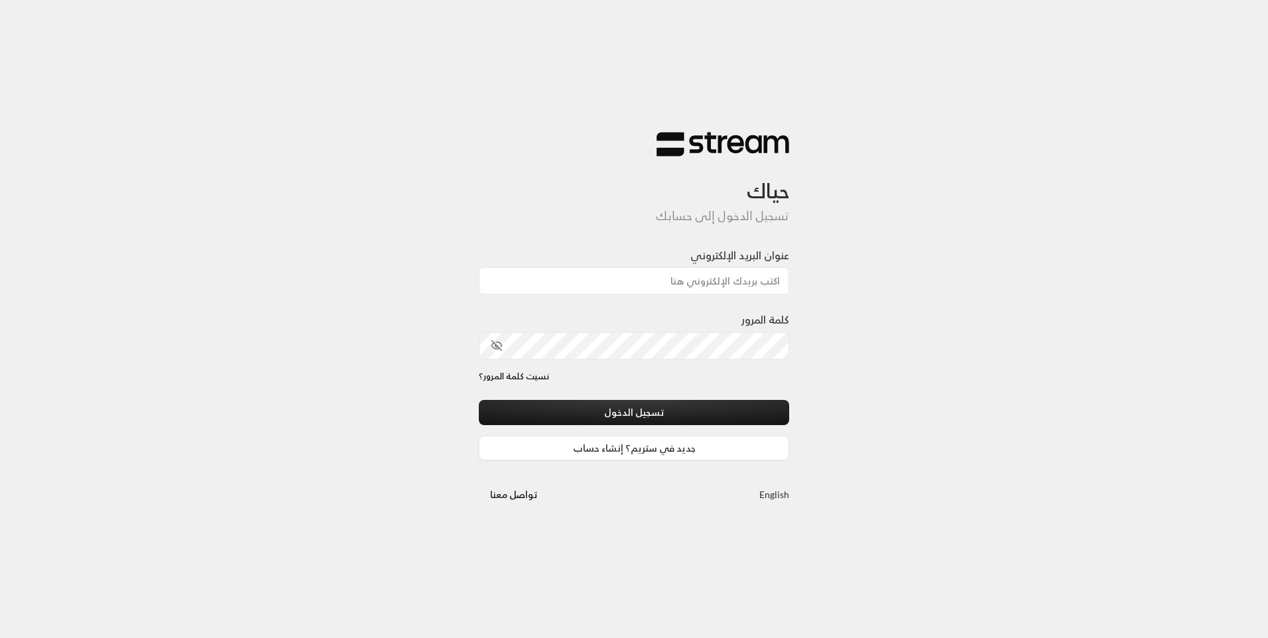 This screenshot has height=638, width=1268. What do you see at coordinates (765, 320) in the screenshot?
I see `label: كلمة المرور` at bounding box center [765, 320].